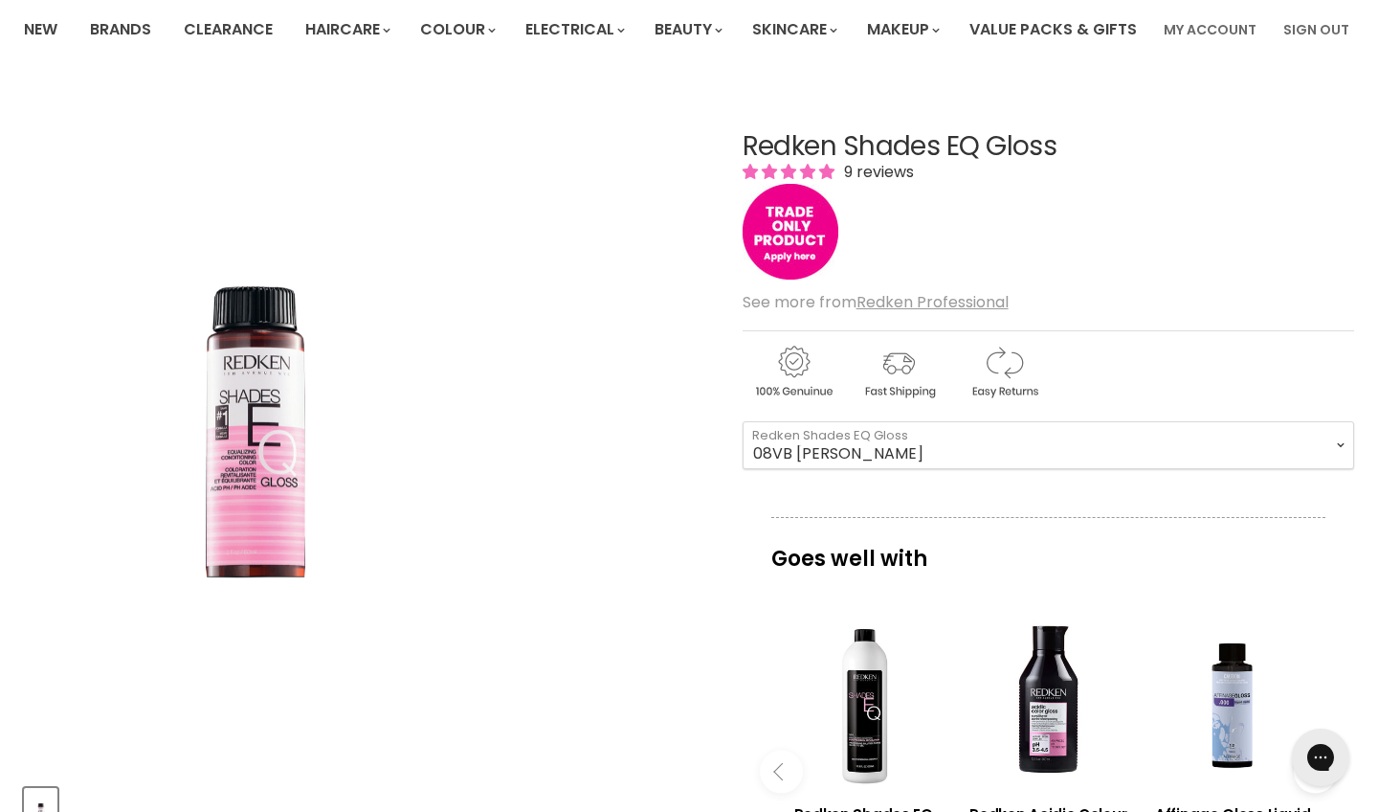 The height and width of the screenshot is (812, 1378). Describe the element at coordinates (1004, 371) in the screenshot. I see `img: returns.gif` at that location.